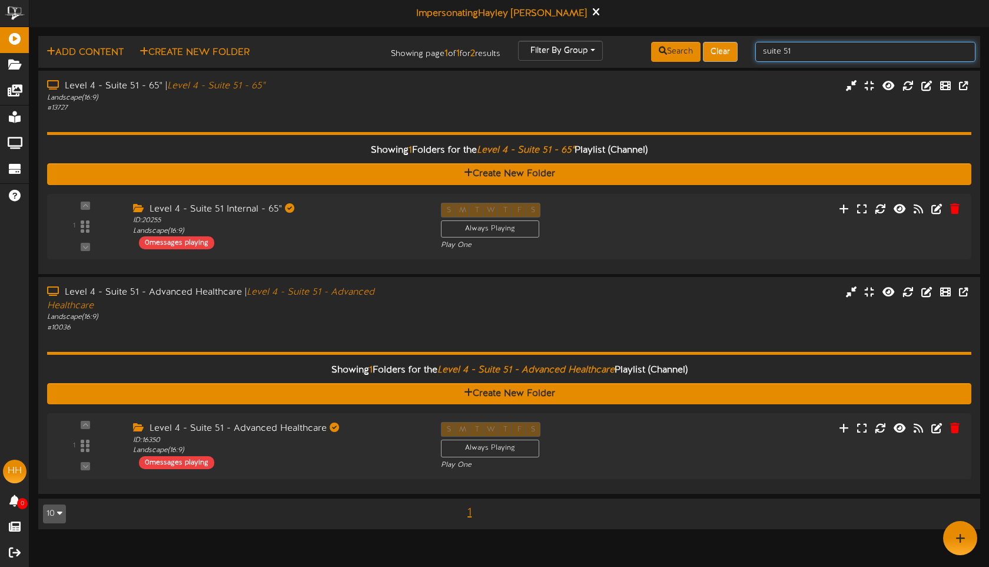 This screenshot has height=567, width=989. What do you see at coordinates (473, 54) in the screenshot?
I see `strong: 2` at bounding box center [473, 54].